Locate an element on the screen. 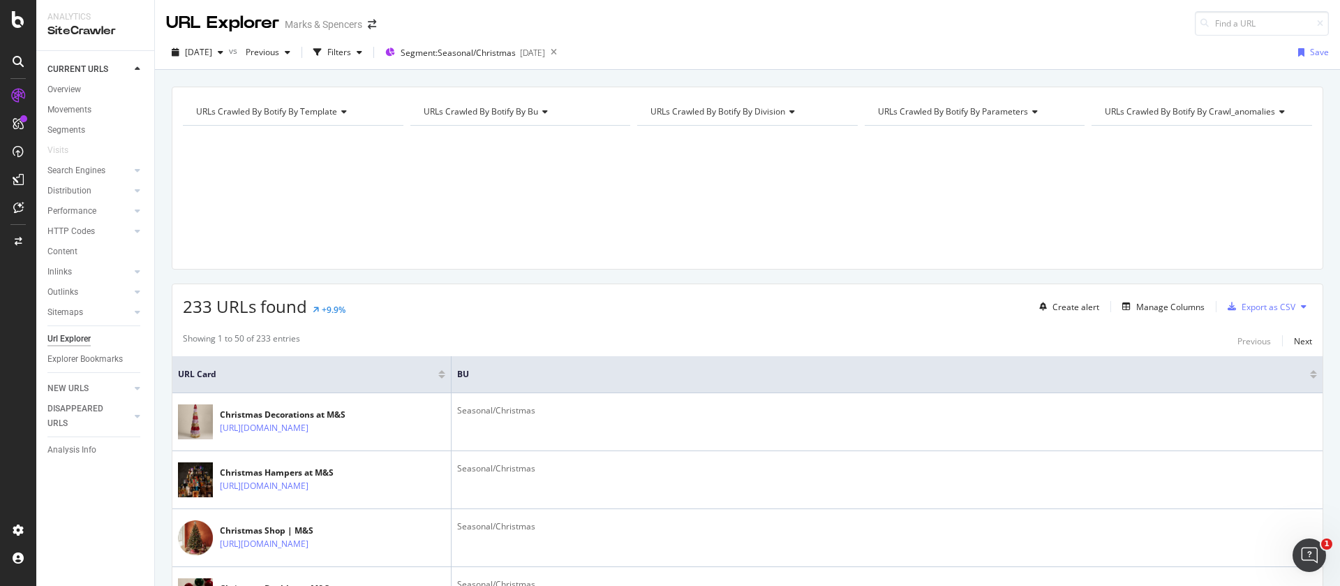  a: Analysis Info is located at coordinates (96, 449).